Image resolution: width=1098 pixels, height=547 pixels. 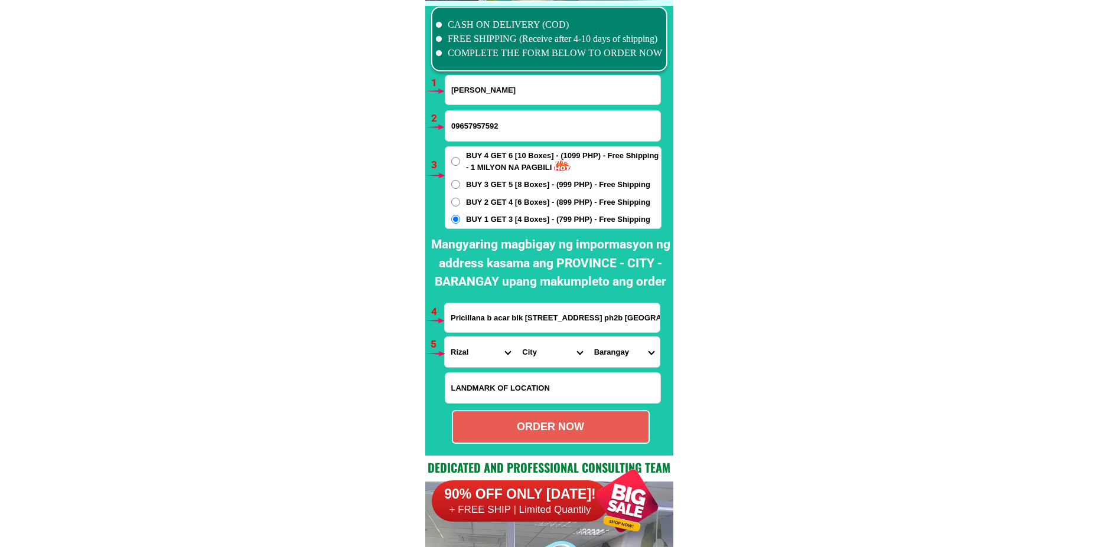 What do you see at coordinates (552, 318) in the screenshot?
I see `input: Input address` at bounding box center [552, 318].